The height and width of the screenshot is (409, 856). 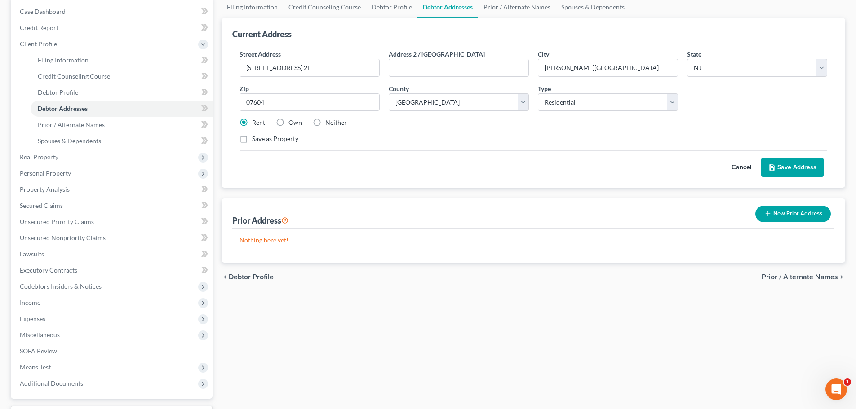 What do you see at coordinates (121, 60) in the screenshot?
I see `a: Filing Information` at bounding box center [121, 60].